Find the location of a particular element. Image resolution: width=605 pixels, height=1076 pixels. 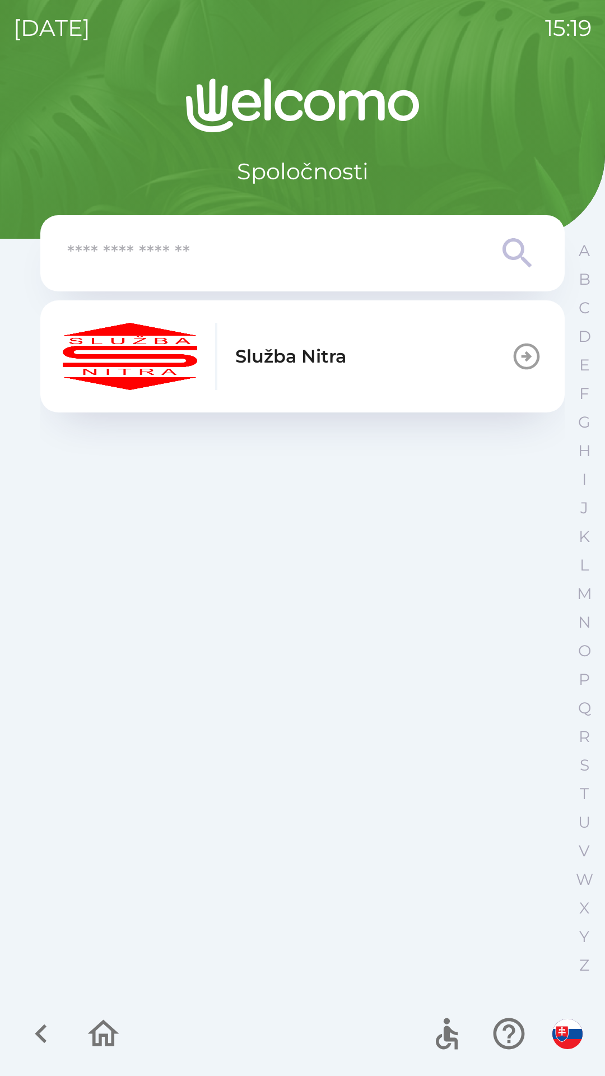

button: C is located at coordinates (585, 308).